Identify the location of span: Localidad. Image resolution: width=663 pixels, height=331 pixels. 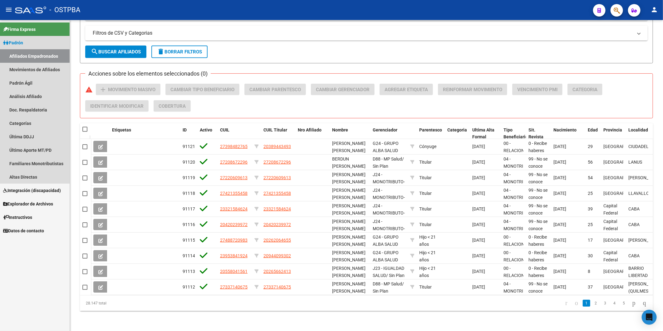
(638, 130).